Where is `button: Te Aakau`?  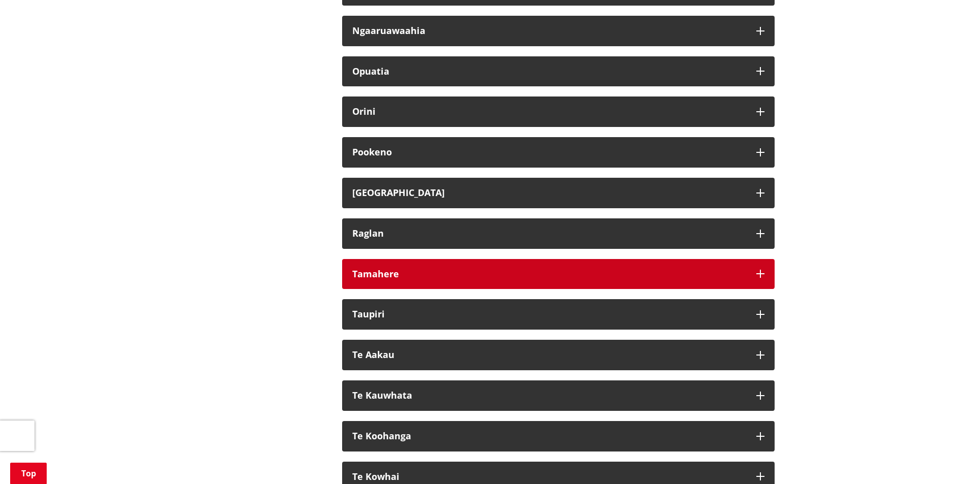
button: Te Aakau is located at coordinates (558, 355).